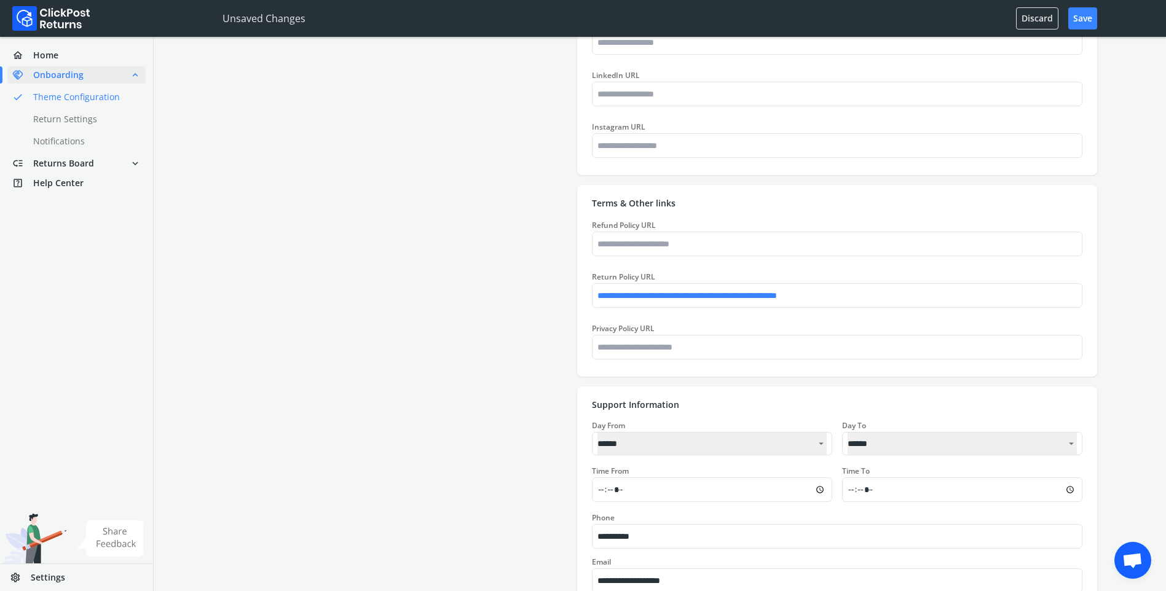 This screenshot has height=591, width=1166. Describe the element at coordinates (20, 578) in the screenshot. I see `span: settings` at that location.